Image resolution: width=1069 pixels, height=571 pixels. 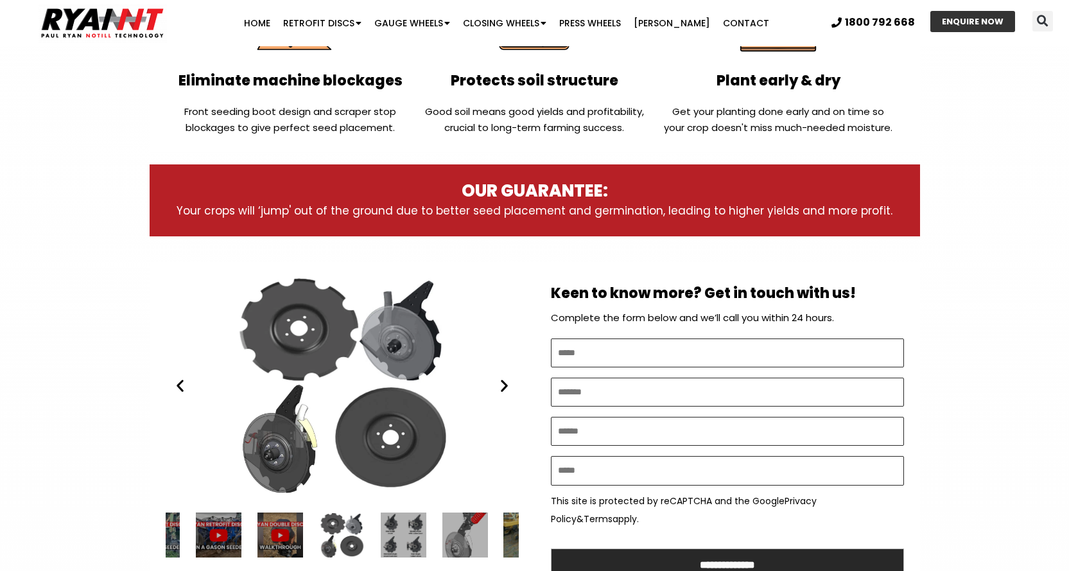 I want to click on span: Your crops will ‘jump' out of the ground due to better seed placement and germination, leading to..., so click(x=534, y=211).